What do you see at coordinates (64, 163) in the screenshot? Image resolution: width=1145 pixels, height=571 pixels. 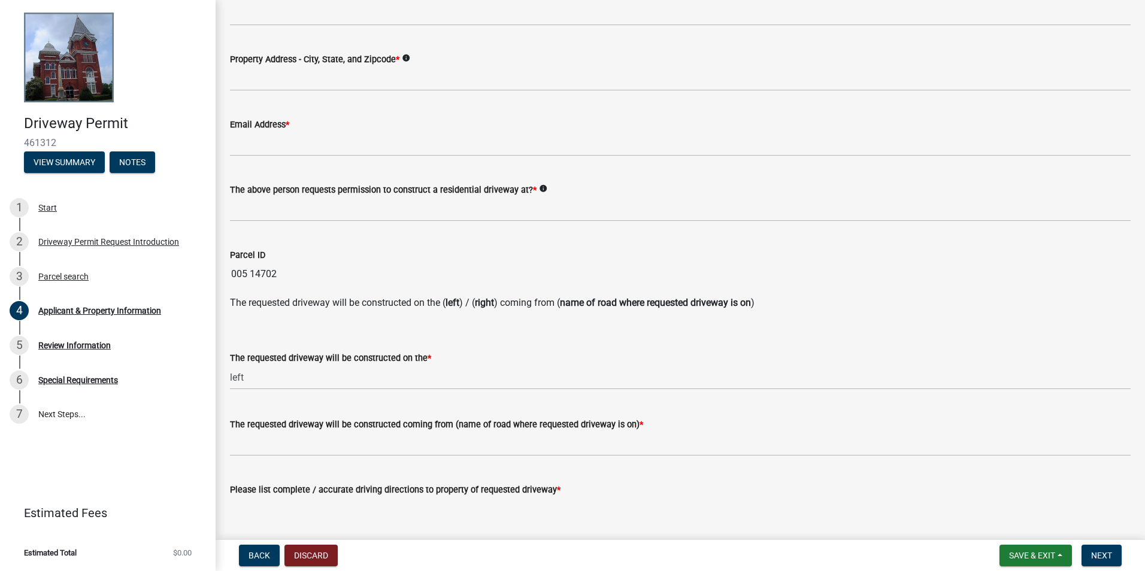 I see `wm-modal-confirm: Summary` at bounding box center [64, 163].